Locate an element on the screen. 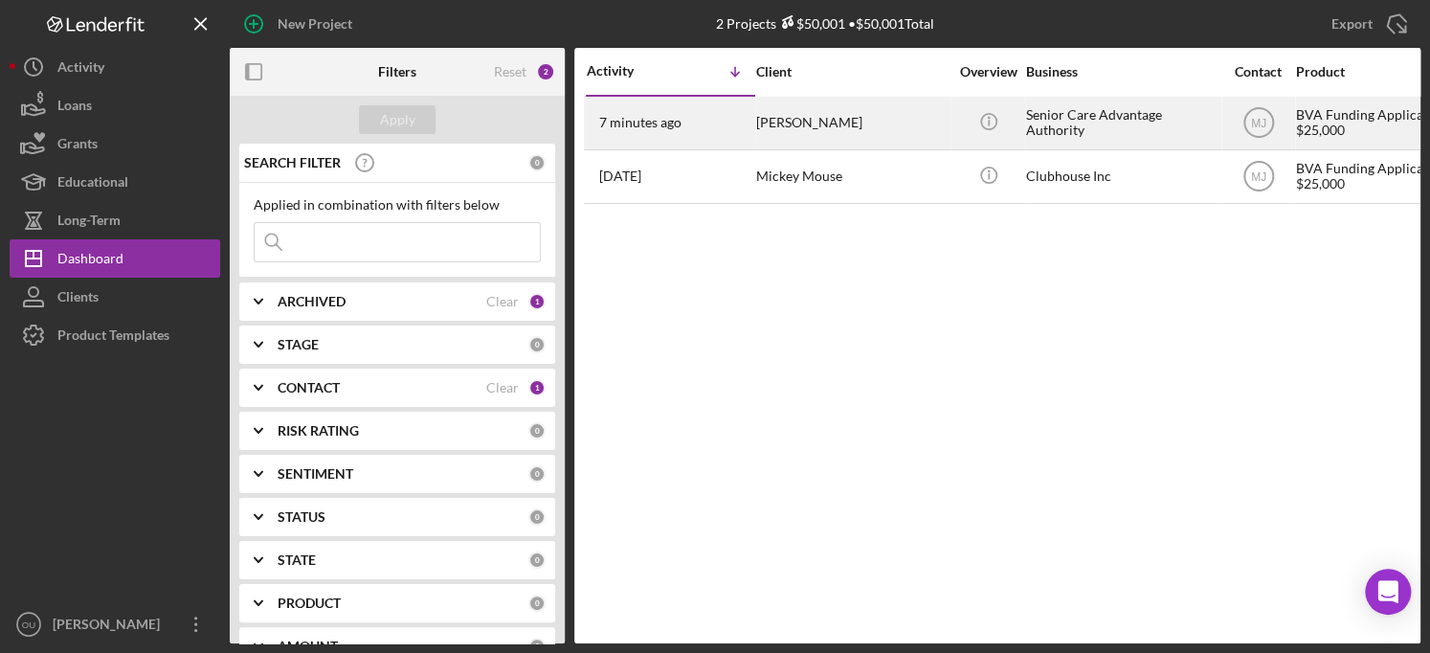  div: Business is located at coordinates (1121, 72).